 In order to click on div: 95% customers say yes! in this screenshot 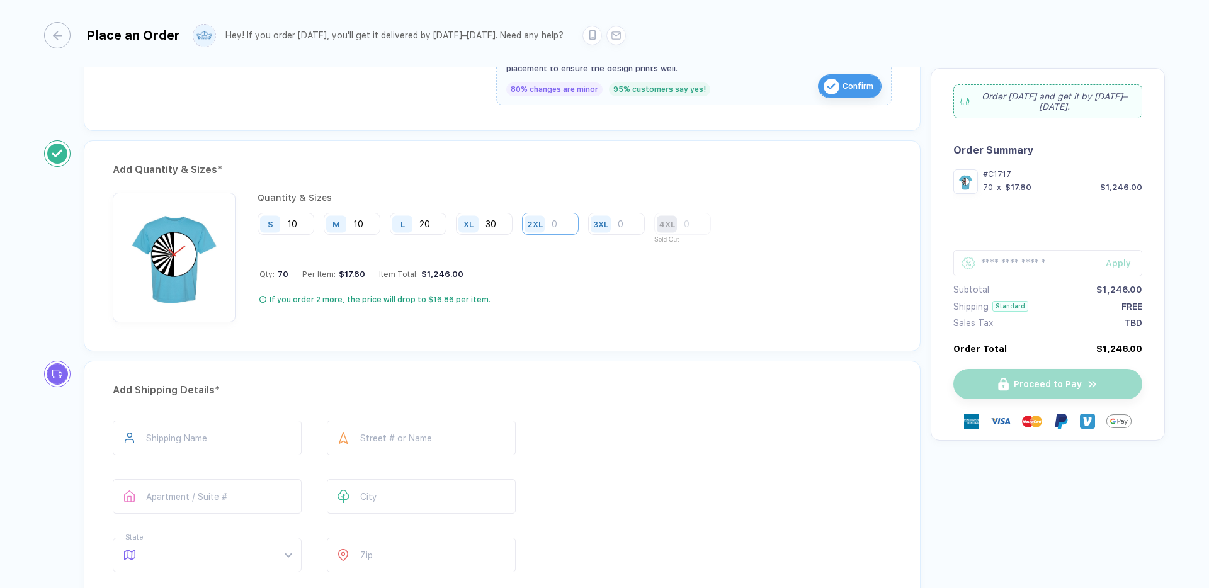, I will do `click(659, 89)`.